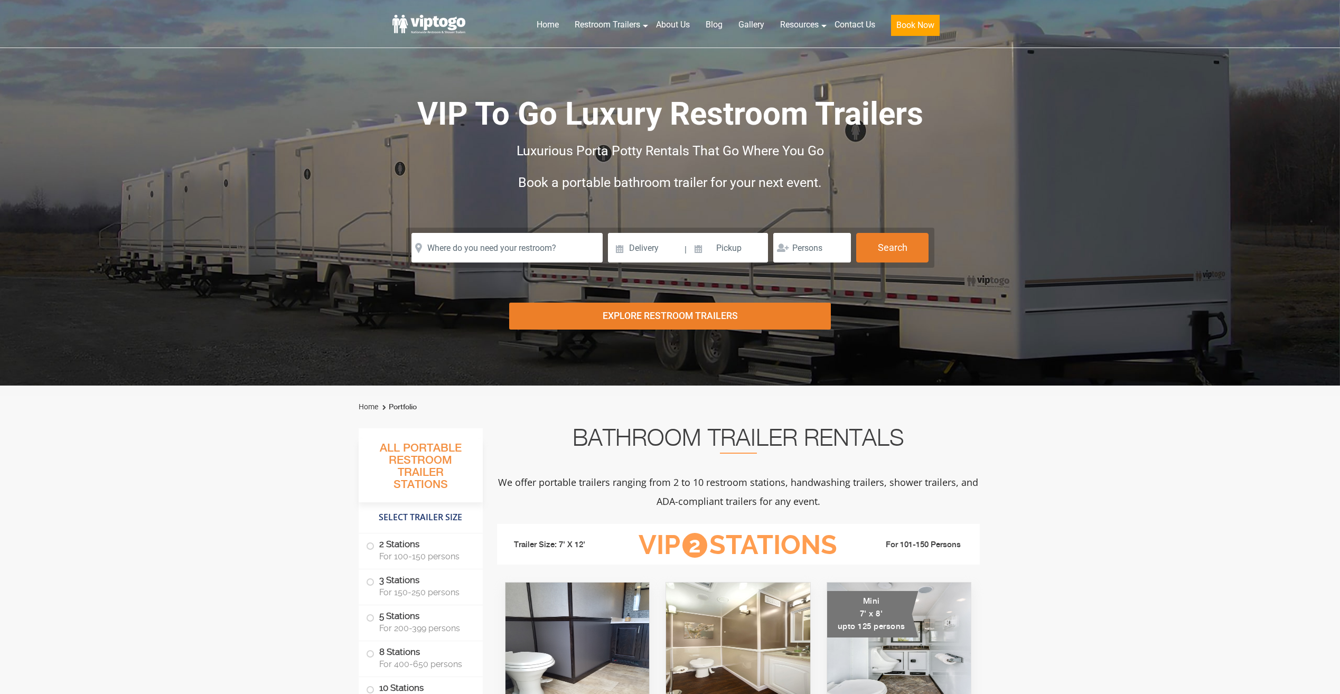 This screenshot has width=1340, height=694. Describe the element at coordinates (892, 248) in the screenshot. I see `button: Search` at that location.